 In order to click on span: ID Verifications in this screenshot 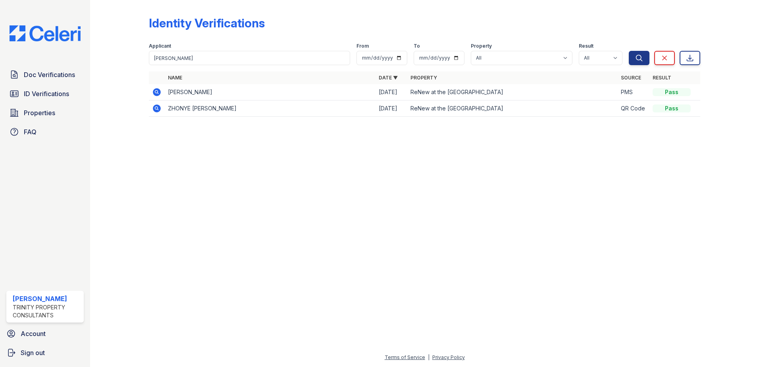, I will do `click(46, 94)`.